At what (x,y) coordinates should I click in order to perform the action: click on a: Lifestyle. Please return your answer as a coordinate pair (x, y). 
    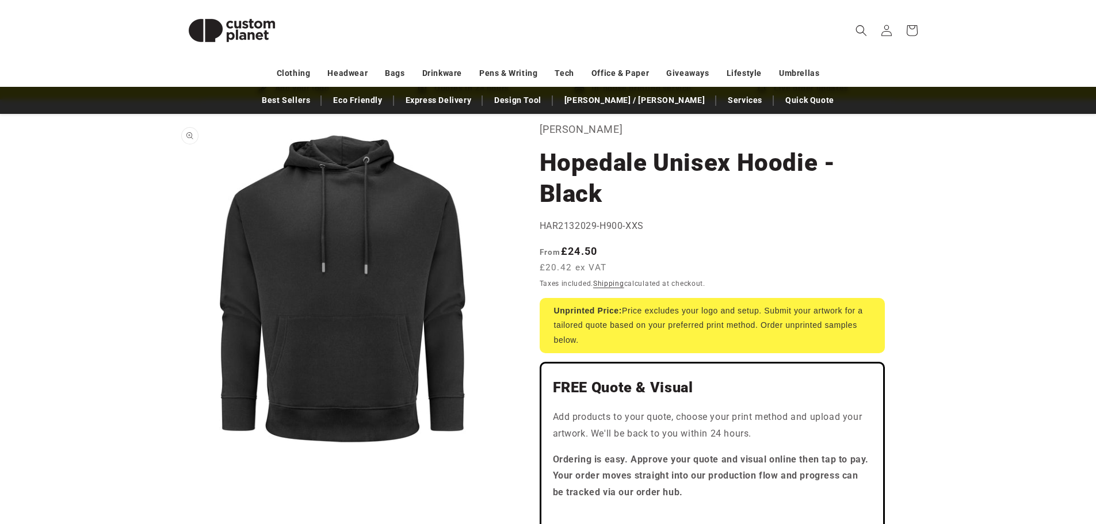
    Looking at the image, I should click on (744, 73).